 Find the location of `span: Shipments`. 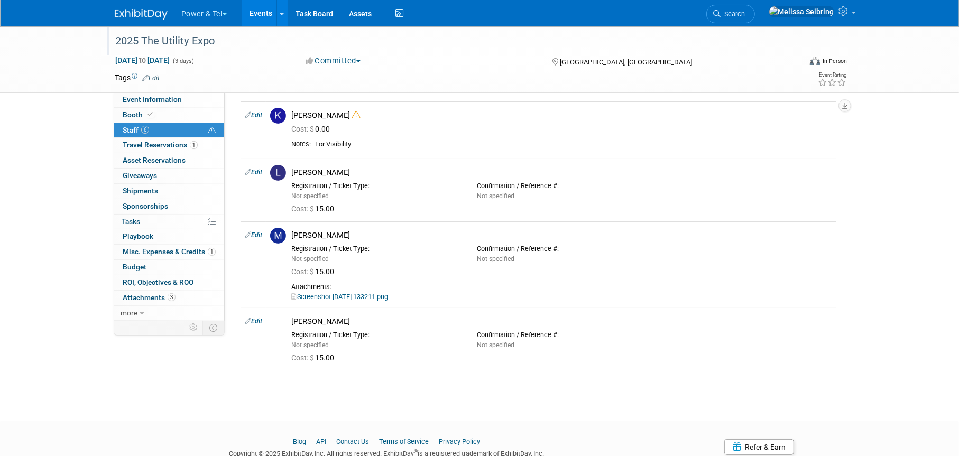

span: Shipments is located at coordinates (140, 191).